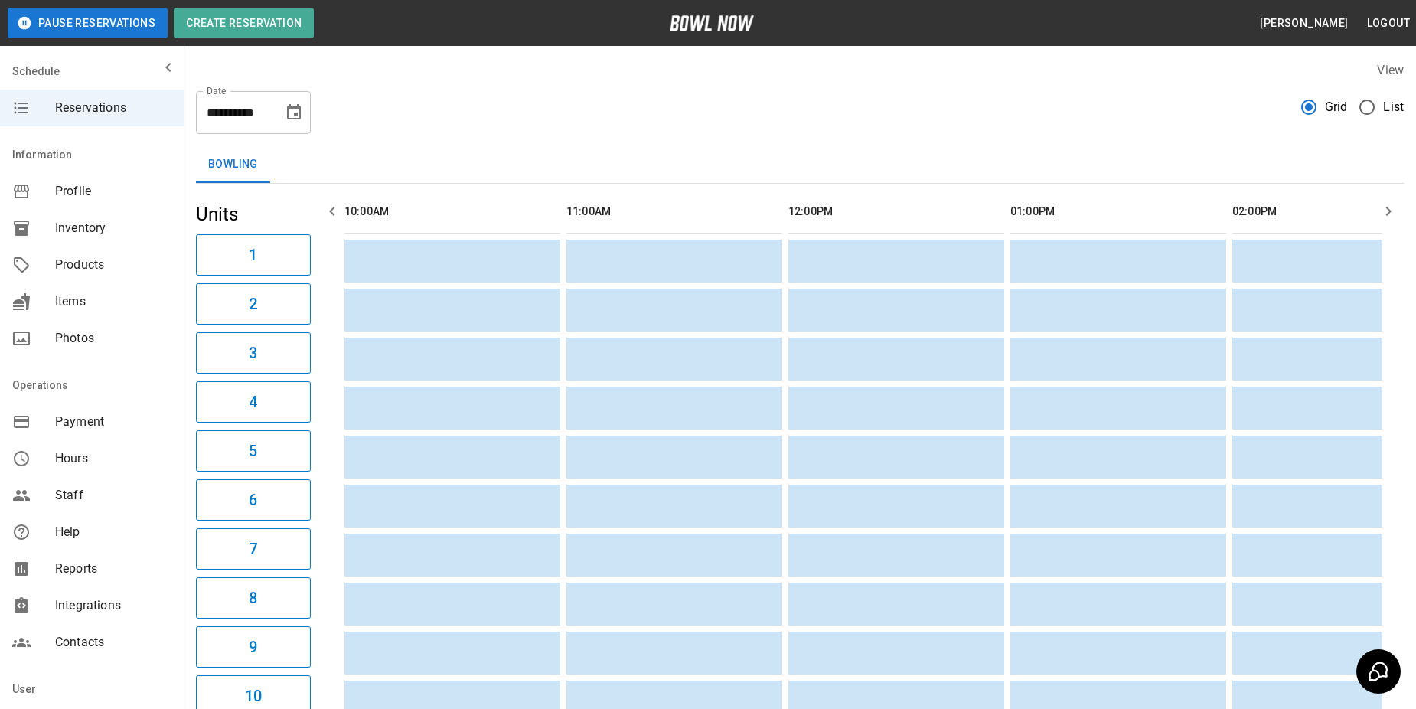 Image resolution: width=1416 pixels, height=709 pixels. I want to click on button: Create Reservation, so click(243, 23).